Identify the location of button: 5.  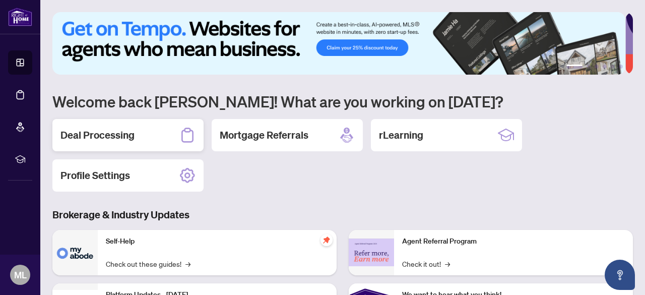
(613, 67).